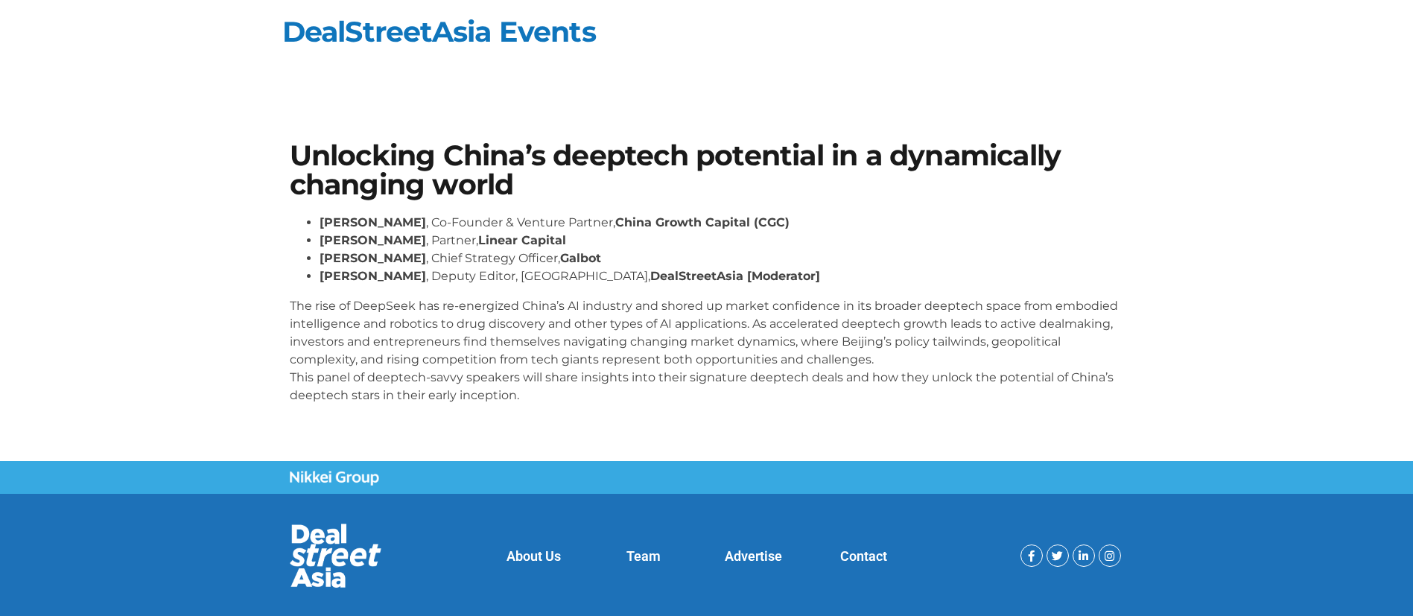  What do you see at coordinates (735, 276) in the screenshot?
I see `strong: DealStreetAsia [Moderator]` at bounding box center [735, 276].